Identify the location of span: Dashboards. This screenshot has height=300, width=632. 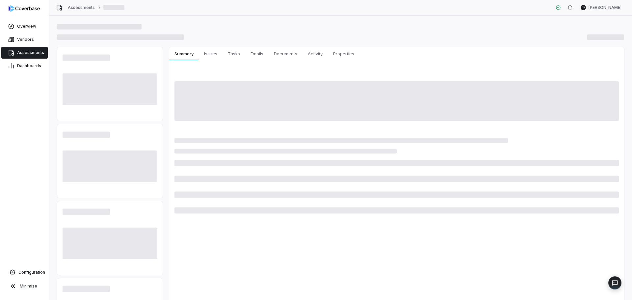
(29, 66).